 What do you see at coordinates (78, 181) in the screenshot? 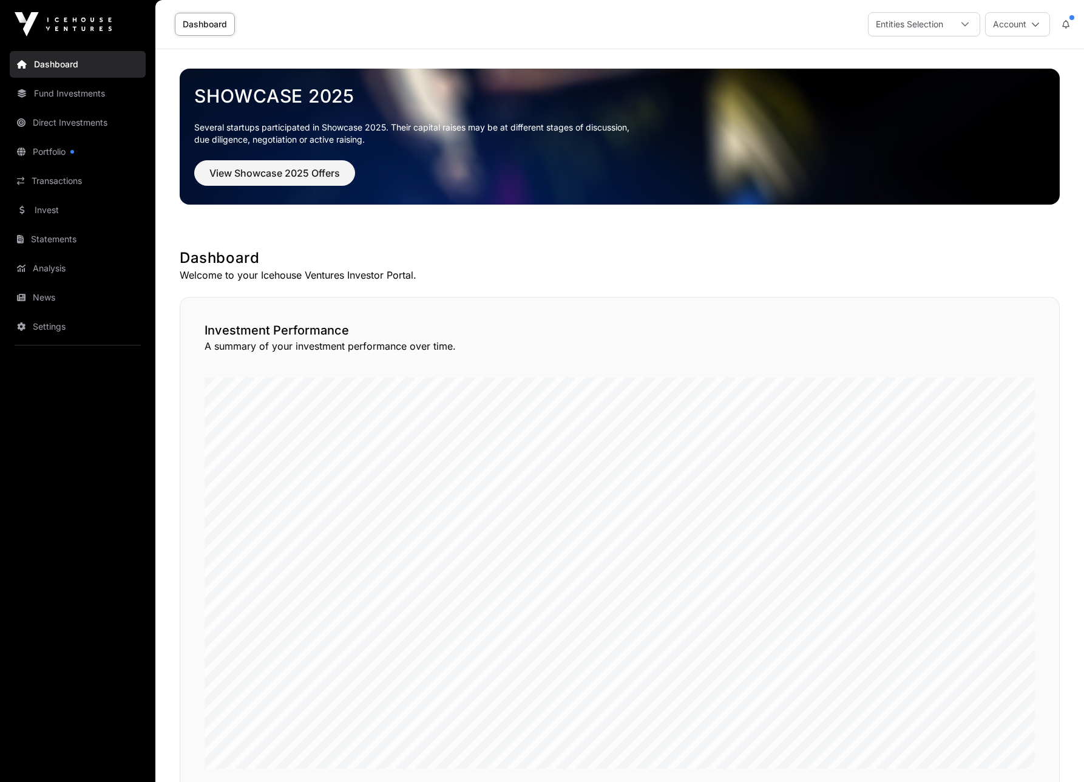
I see `a: Transactions` at bounding box center [78, 181].